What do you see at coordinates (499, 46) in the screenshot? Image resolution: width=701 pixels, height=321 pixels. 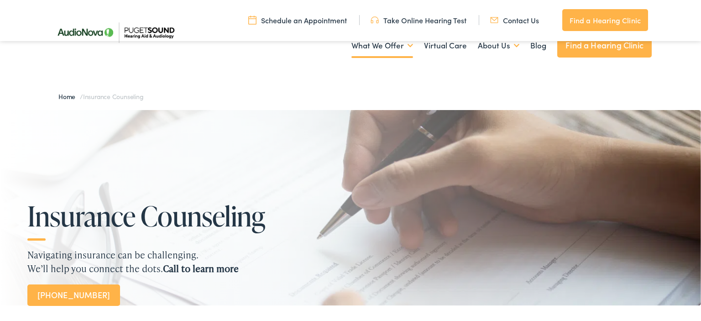 I see `a: About Us` at bounding box center [499, 46].